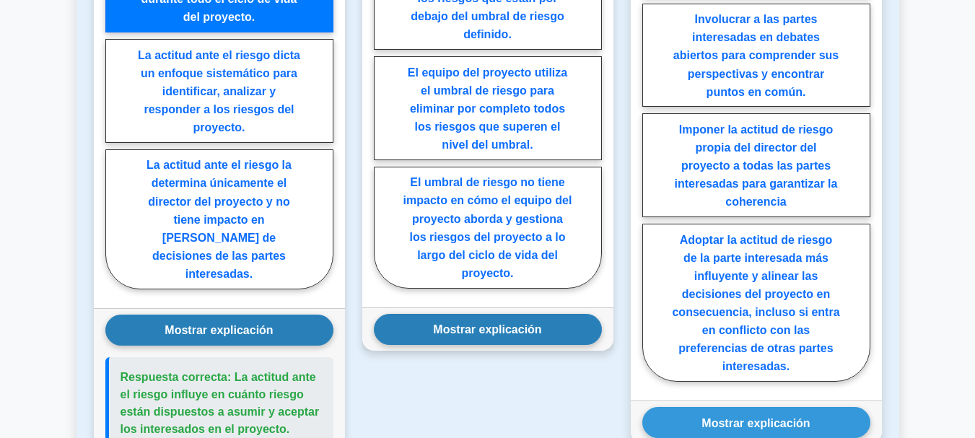 The height and width of the screenshot is (438, 975). What do you see at coordinates (488, 227) in the screenshot?
I see `font: El umbral de riesgo no tiene impacto en cómo el equipo del proyecto aborda y gestiona los riesgos...` at bounding box center [488, 227].